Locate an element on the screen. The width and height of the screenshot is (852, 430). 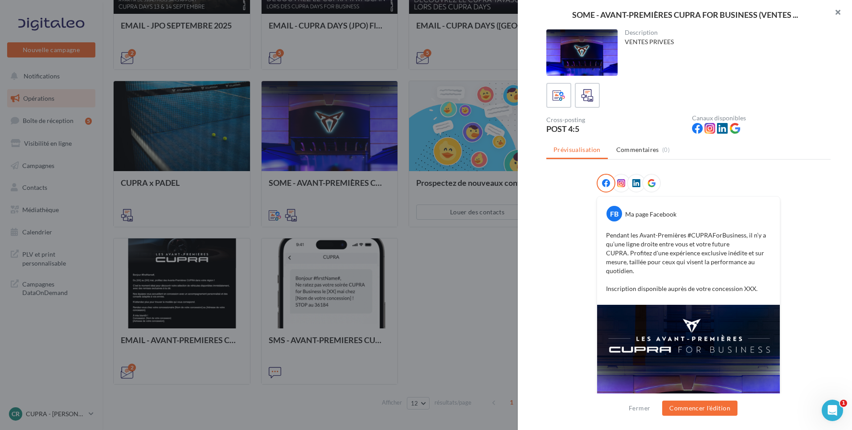
span: SOME - AVANT-PREMIÈRES CUPRA FOR BUSINESS (VENTES ... is located at coordinates (685, 15).